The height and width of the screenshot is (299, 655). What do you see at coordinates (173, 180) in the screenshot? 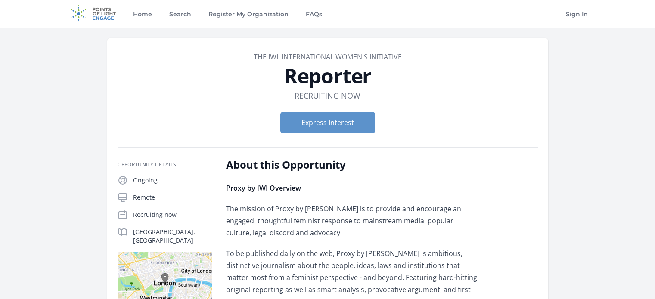
I see `p: Ongoing` at bounding box center [173, 180].